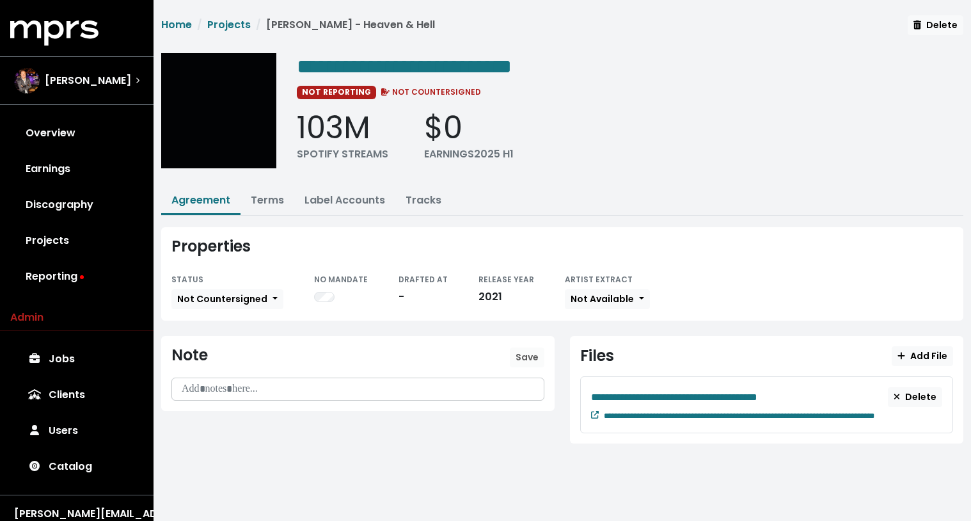 The width and height of the screenshot is (971, 521). I want to click on span: Not Available, so click(602, 299).